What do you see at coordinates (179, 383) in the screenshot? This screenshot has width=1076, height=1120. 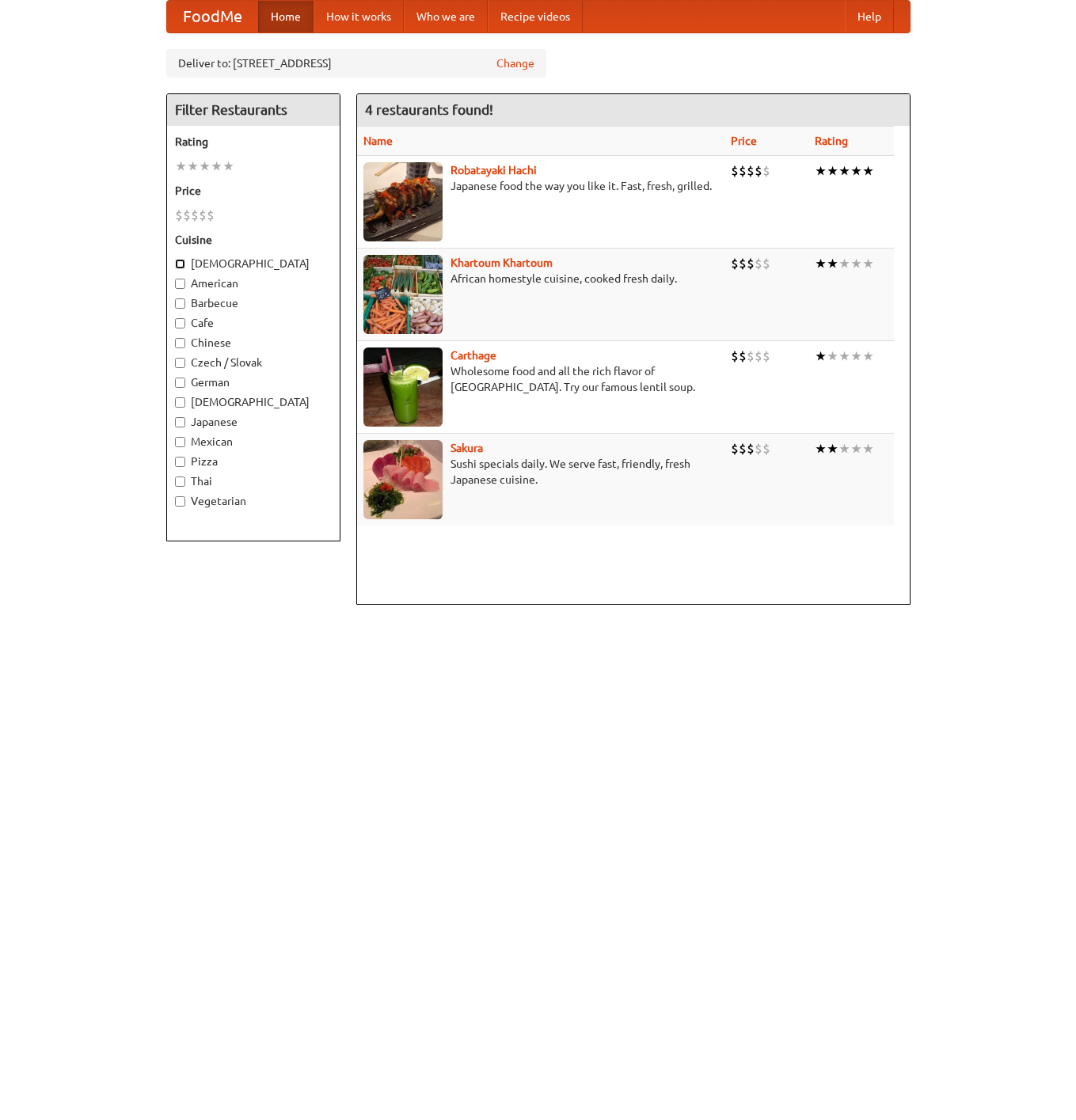 I see `input: German` at bounding box center [179, 383].